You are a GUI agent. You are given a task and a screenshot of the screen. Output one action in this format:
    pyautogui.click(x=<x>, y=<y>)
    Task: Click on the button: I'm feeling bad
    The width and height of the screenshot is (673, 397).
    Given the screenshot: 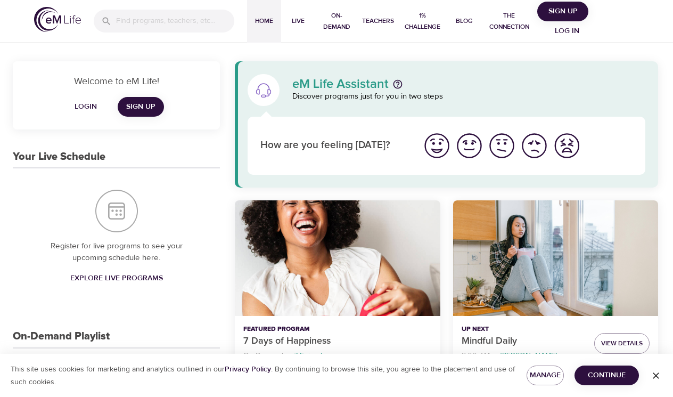 What is the action you would take?
    pyautogui.click(x=534, y=145)
    